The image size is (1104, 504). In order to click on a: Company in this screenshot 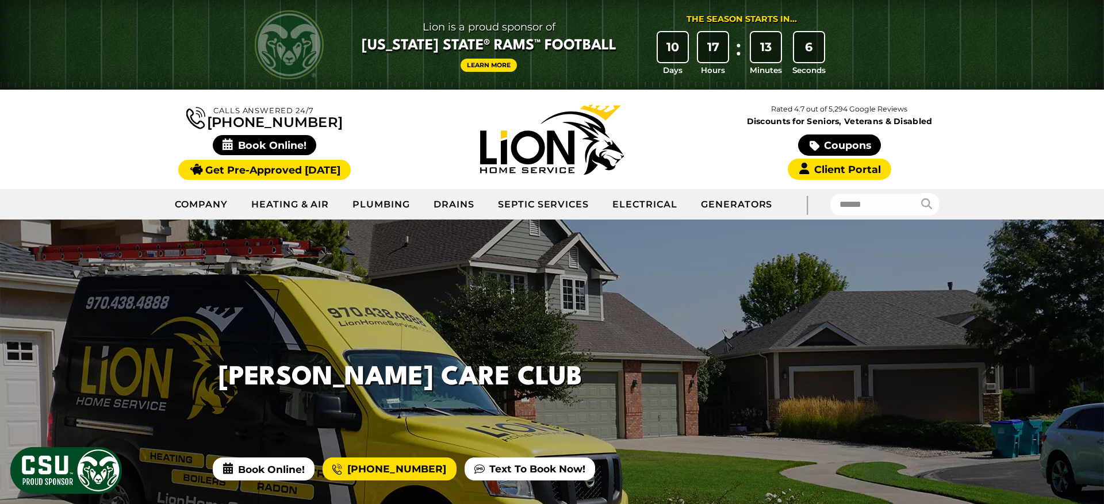, I will do `click(201, 205)`.